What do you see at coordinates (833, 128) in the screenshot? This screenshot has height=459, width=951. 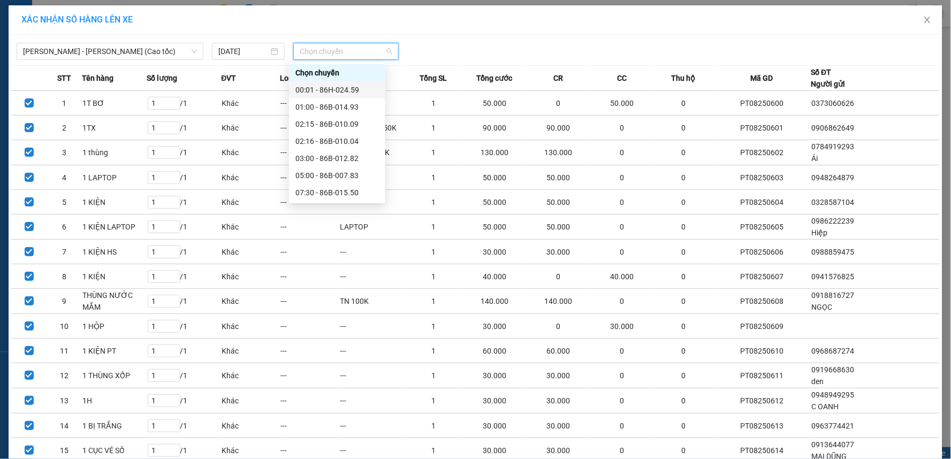 I see `span: 0906862649` at bounding box center [833, 128].